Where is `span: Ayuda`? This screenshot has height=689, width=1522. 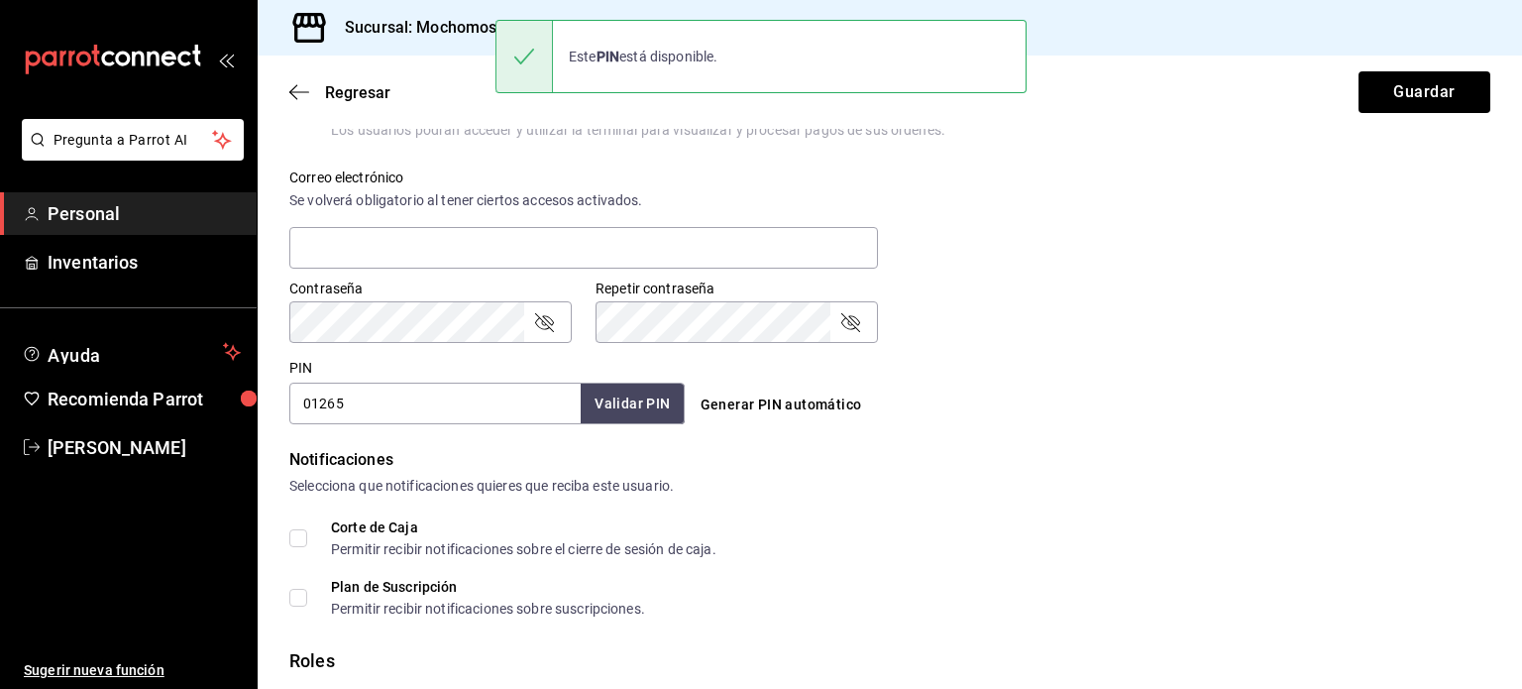 span: Ayuda is located at coordinates (131, 352).